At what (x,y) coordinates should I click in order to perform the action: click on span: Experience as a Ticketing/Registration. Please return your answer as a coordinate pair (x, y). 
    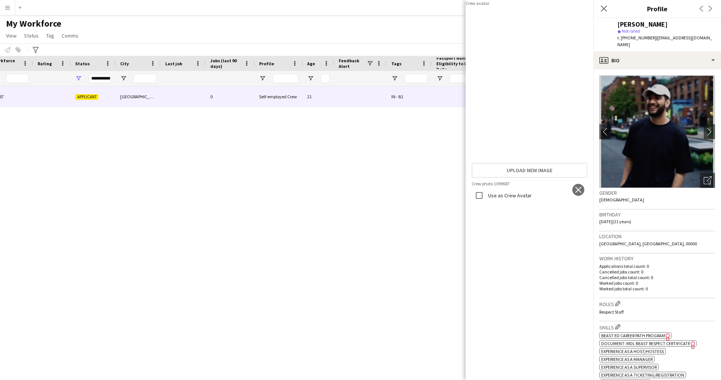
    Looking at the image, I should click on (642, 375).